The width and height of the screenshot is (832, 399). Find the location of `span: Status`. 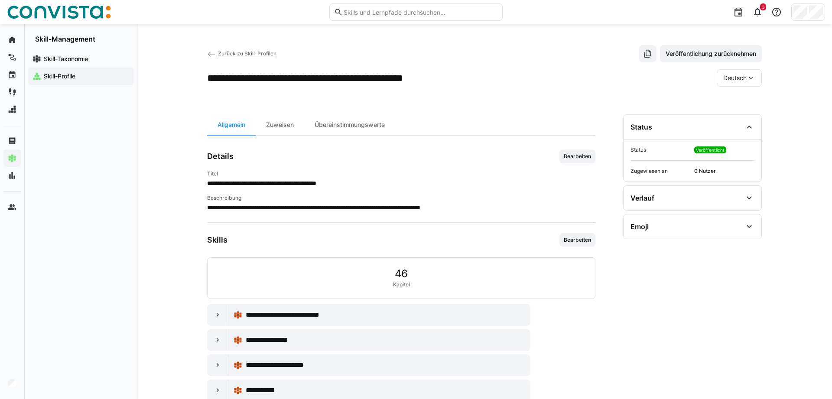

span: Status is located at coordinates (660, 150).